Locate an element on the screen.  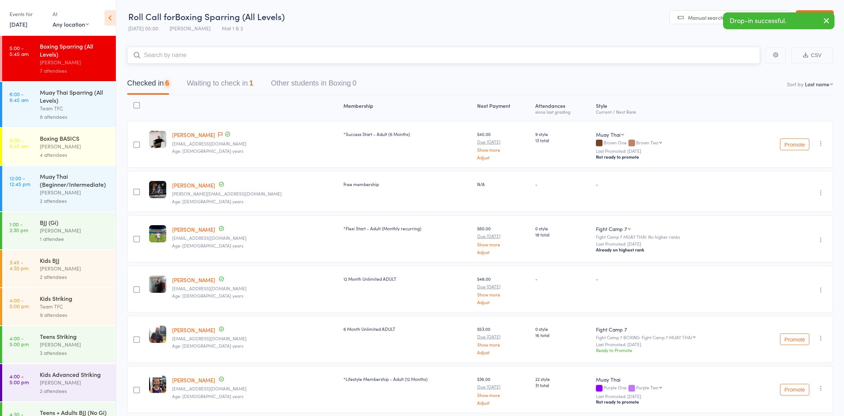
div: $45.00 is located at coordinates (503, 145).